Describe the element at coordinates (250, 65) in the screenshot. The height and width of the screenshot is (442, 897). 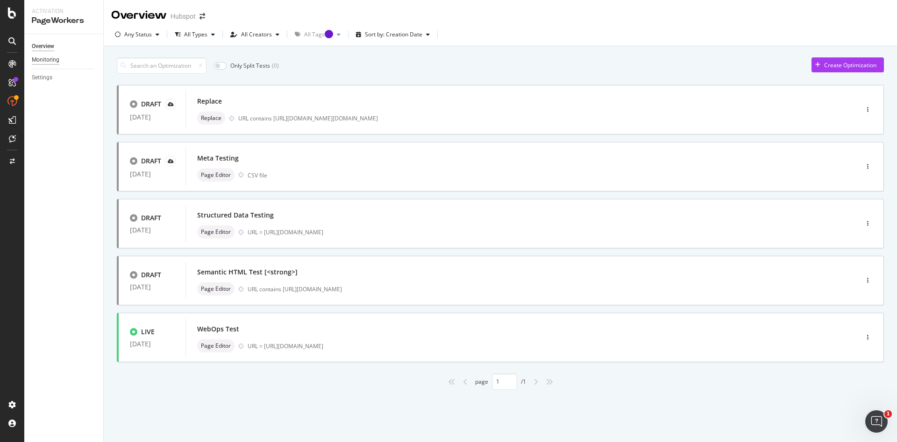
I see `div: Only Split Tests` at that location.